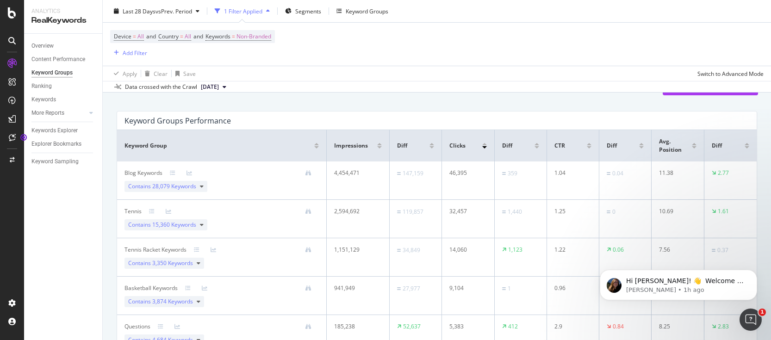  What do you see at coordinates (124, 74) in the screenshot?
I see `button: Apply` at bounding box center [124, 74].